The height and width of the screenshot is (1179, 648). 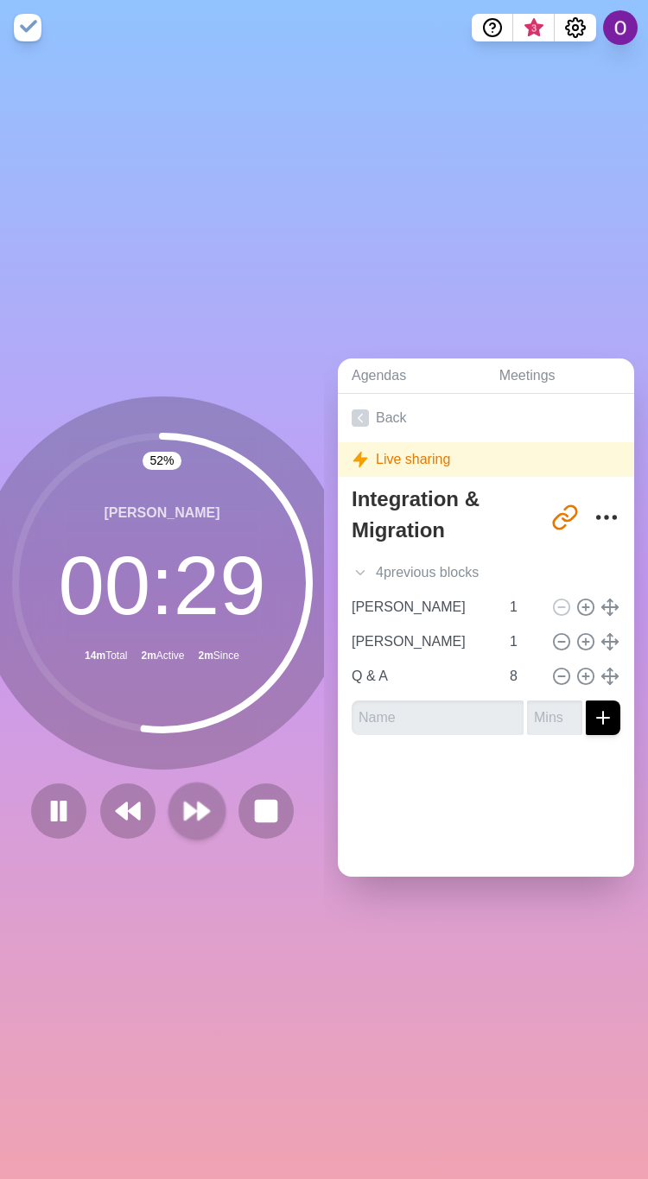 What do you see at coordinates (28, 28) in the screenshot?
I see `img: timeblocks logo` at bounding box center [28, 28].